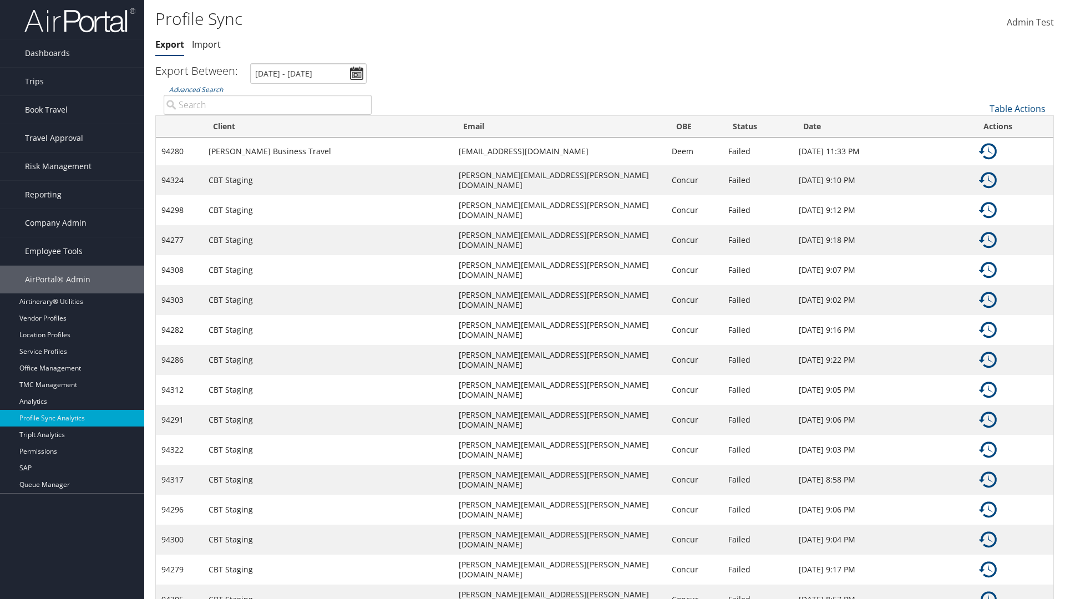  What do you see at coordinates (34, 82) in the screenshot?
I see `span: Trips` at bounding box center [34, 82].